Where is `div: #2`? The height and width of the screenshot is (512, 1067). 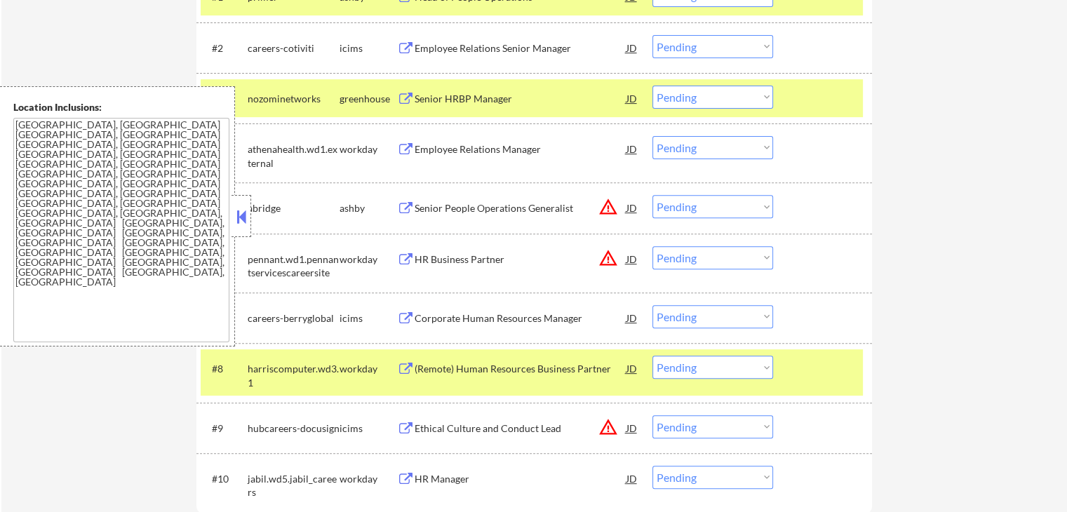 div: #2 is located at coordinates (224, 48).